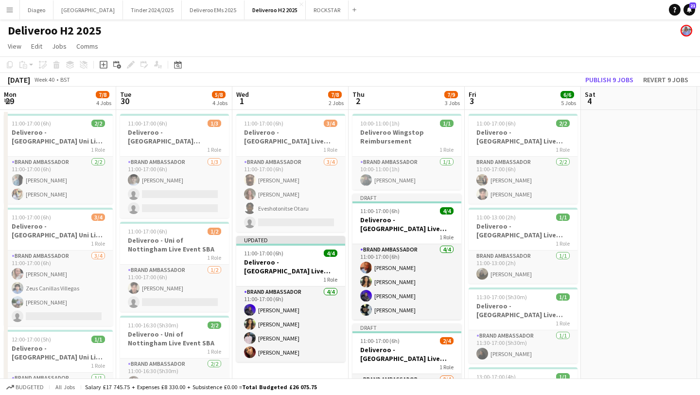 Image resolution: width=700 pixels, height=395 pixels. What do you see at coordinates (175, 338) in the screenshot?
I see `h3: Deliveroo - Uni of Nottingham Live Event SBA` at bounding box center [175, 338].